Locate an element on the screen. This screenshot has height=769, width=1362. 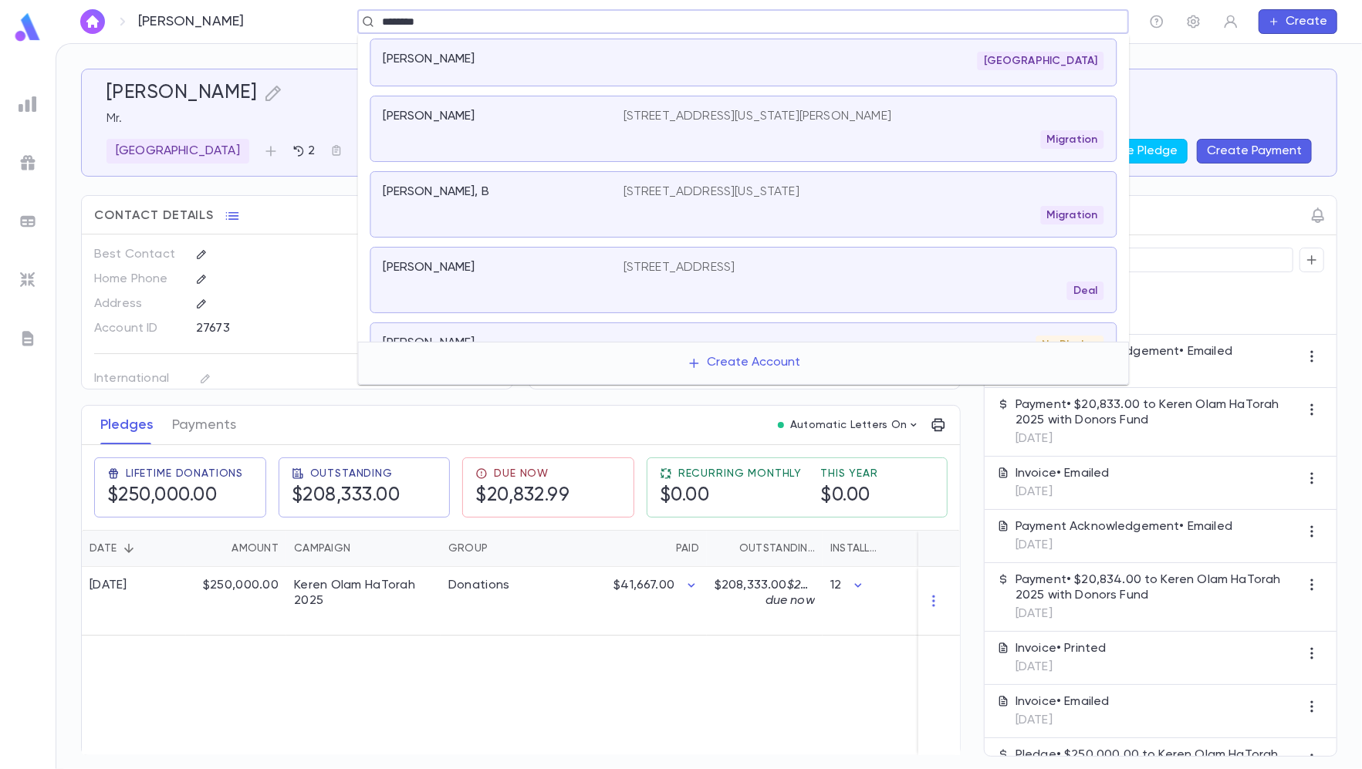
span: Due Now is located at coordinates (521, 474).